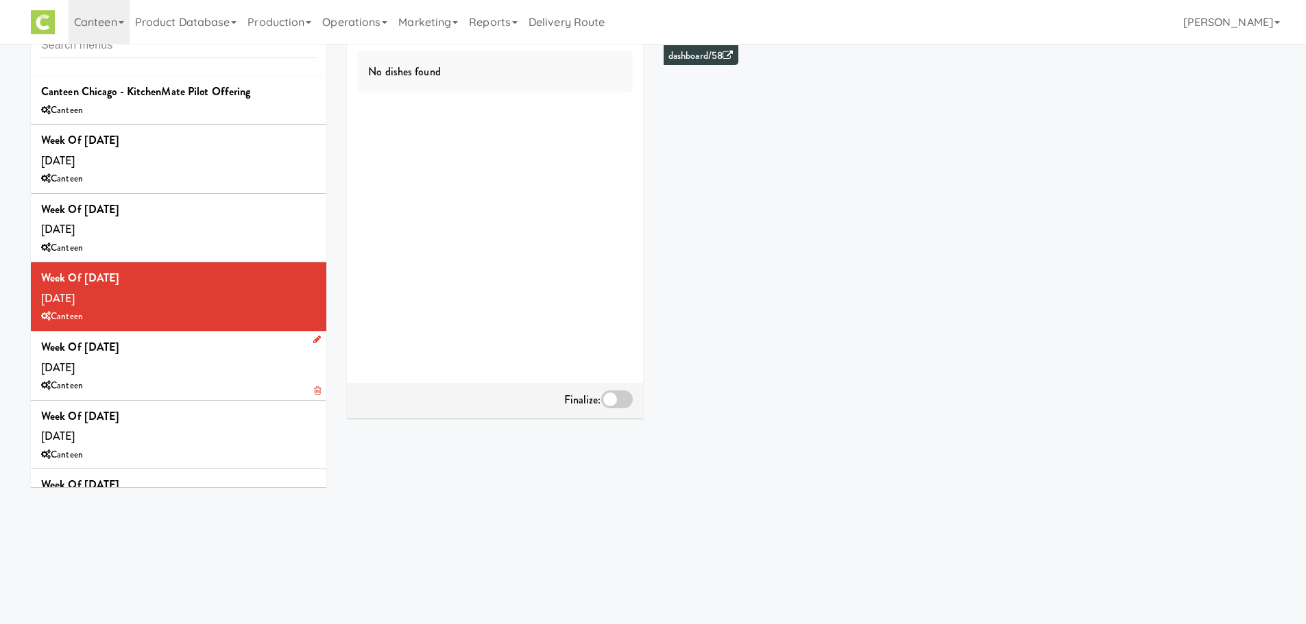 This screenshot has width=1306, height=624. Describe the element at coordinates (43, 22) in the screenshot. I see `img: Micromart` at that location.